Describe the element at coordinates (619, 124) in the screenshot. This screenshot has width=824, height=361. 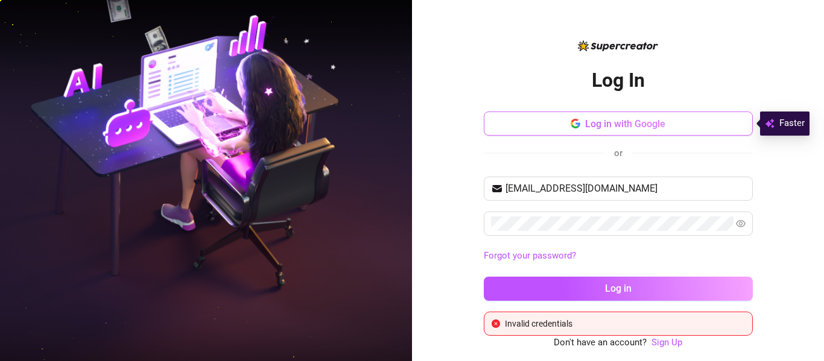
I see `button: Log in with Google` at that location.